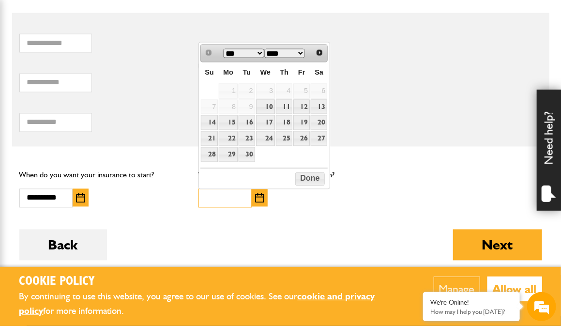 This screenshot has width=561, height=326. What do you see at coordinates (319, 138) in the screenshot?
I see `a: 27` at bounding box center [319, 138].